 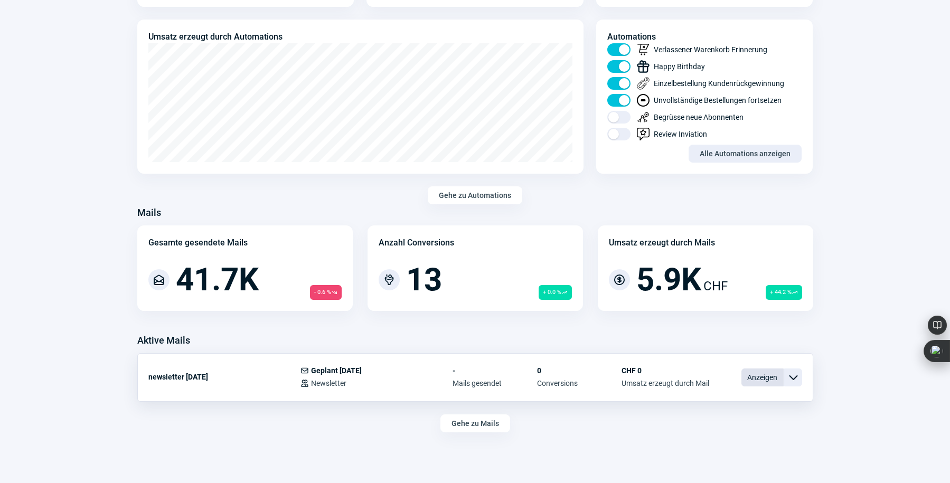 I want to click on span: CHF, so click(x=716, y=286).